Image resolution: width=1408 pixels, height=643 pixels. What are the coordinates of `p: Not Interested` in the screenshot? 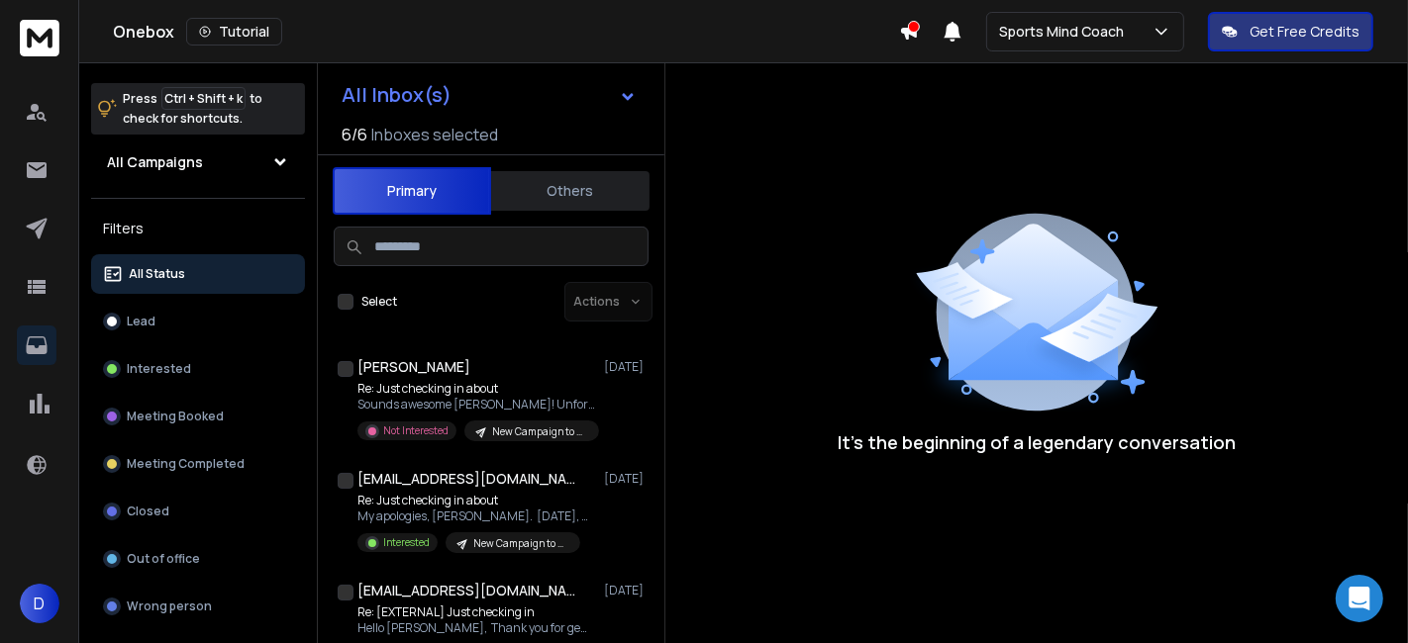 It's located at (416, 431).